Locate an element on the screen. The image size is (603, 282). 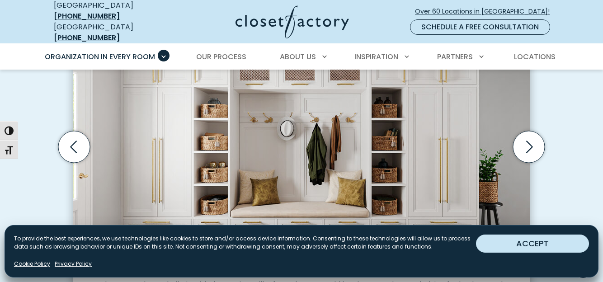
p: To provide the best experiences, we use technologies like cookies to store and/or access device i... is located at coordinates (245, 243).